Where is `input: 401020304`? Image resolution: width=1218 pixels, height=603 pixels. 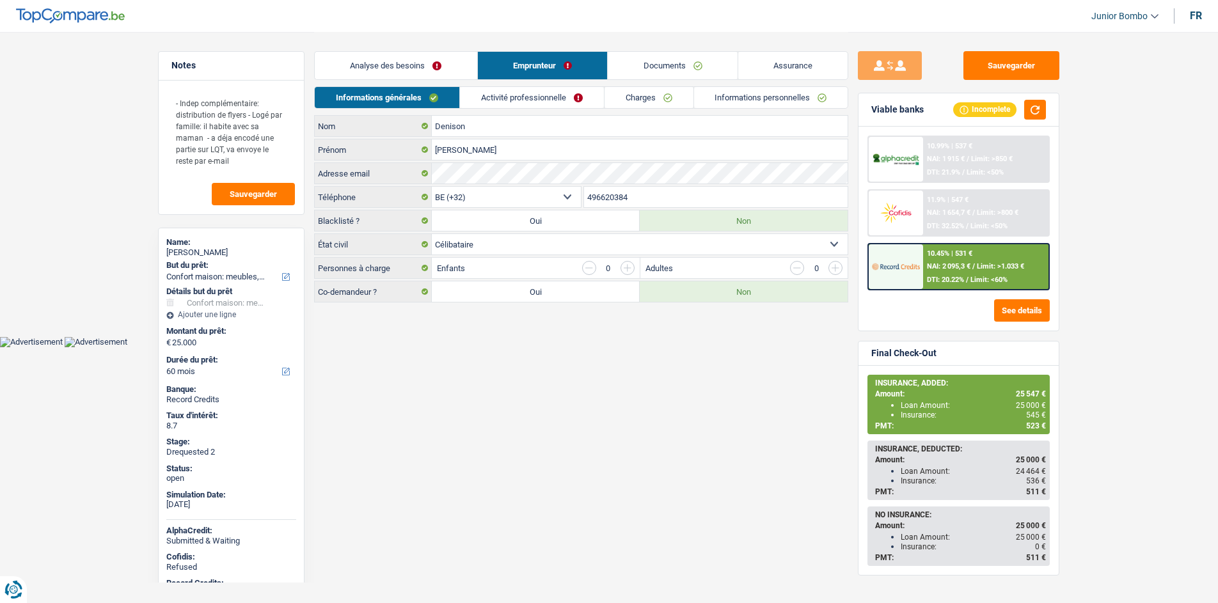 input: 401020304 is located at coordinates (716, 197).